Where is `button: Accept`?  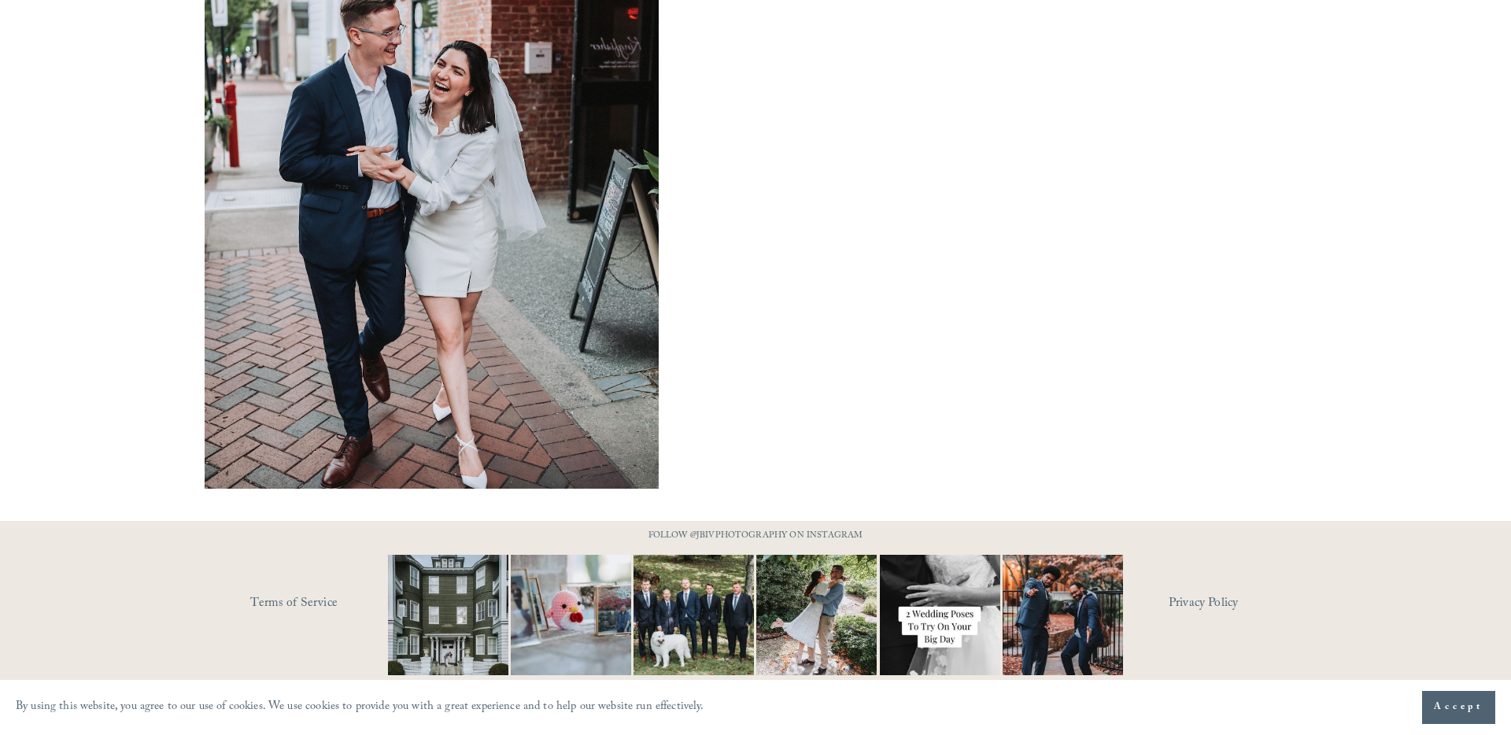
button: Accept is located at coordinates (1458, 707).